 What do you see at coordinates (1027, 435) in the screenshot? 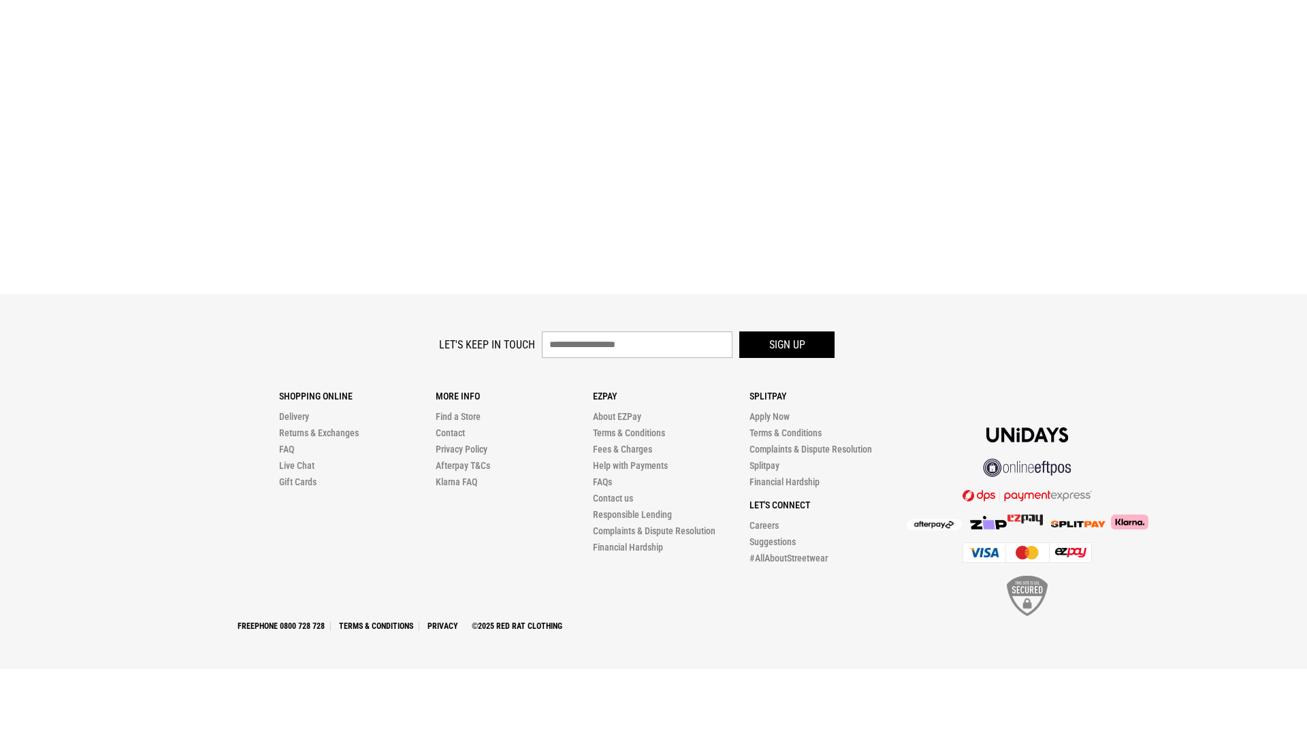
I see `img: Unidays` at bounding box center [1027, 435].